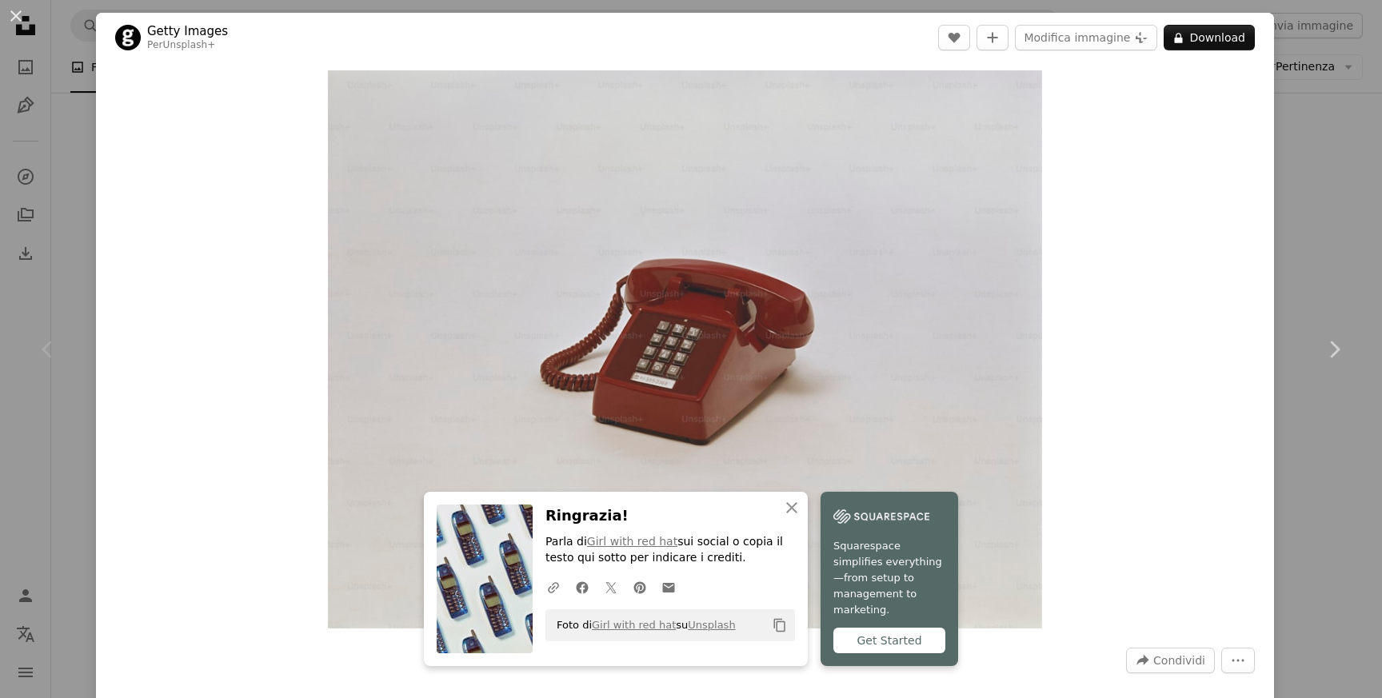 Image resolution: width=1382 pixels, height=698 pixels. What do you see at coordinates (993, 38) in the screenshot?
I see `button: Aggiungi alla Collezione` at bounding box center [993, 38].